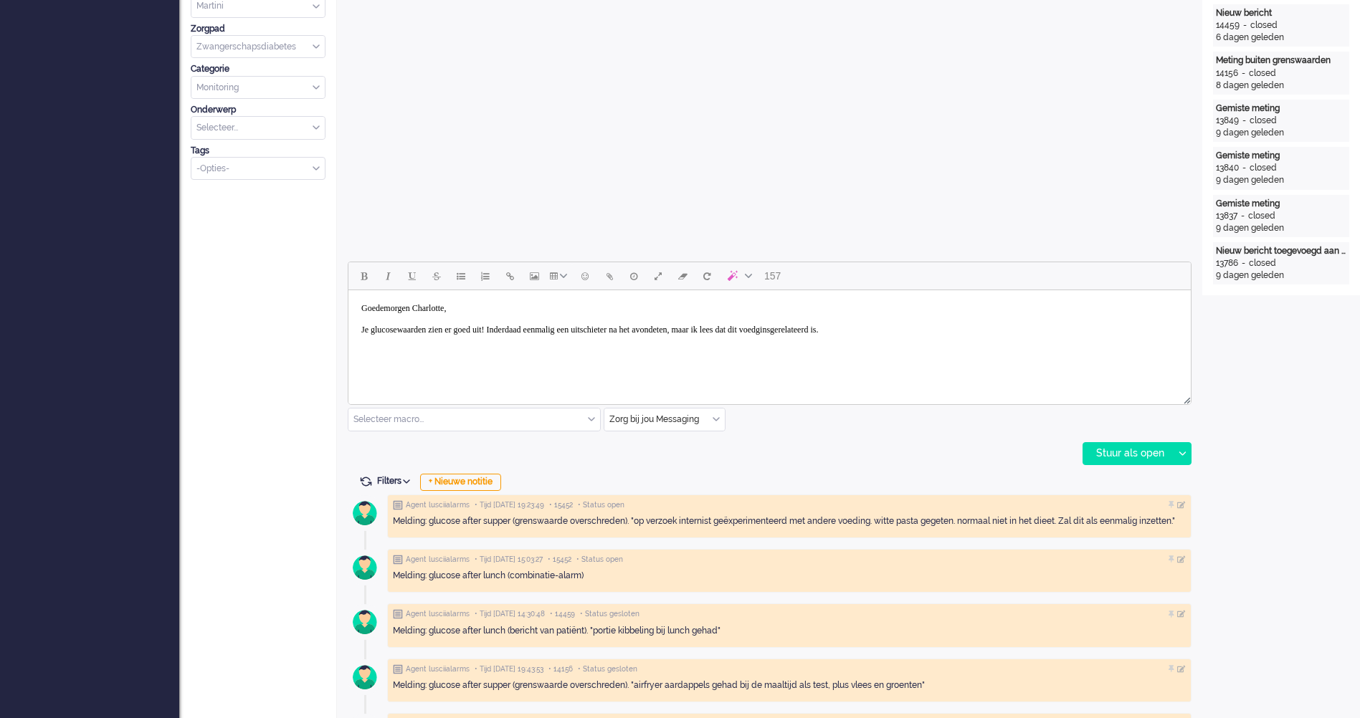 Image resolution: width=1360 pixels, height=718 pixels. What do you see at coordinates (1281, 60) in the screenshot?
I see `div: Meting buiten grenswaarden` at bounding box center [1281, 60].